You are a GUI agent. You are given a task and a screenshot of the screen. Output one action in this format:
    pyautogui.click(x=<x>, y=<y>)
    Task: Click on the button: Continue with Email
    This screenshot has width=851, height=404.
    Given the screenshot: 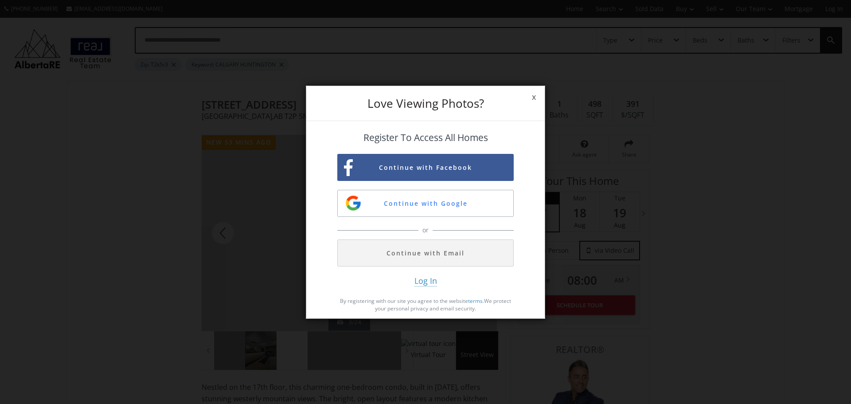 What is the action you would take?
    pyautogui.click(x=425, y=253)
    